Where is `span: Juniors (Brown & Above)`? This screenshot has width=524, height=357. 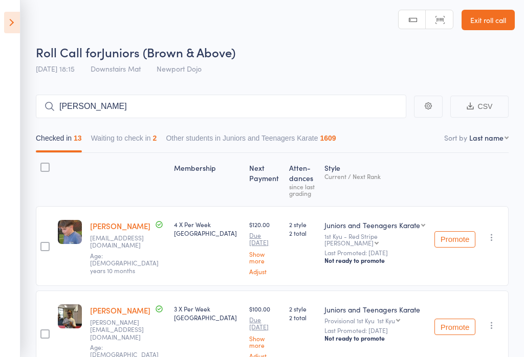 span: Juniors (Brown & Above) is located at coordinates (168, 52).